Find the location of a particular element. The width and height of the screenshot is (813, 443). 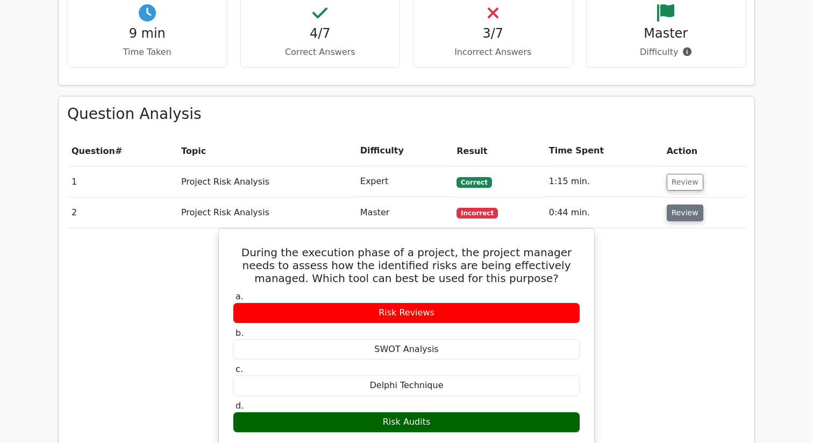

p: Difficulty is located at coordinates (666, 52).